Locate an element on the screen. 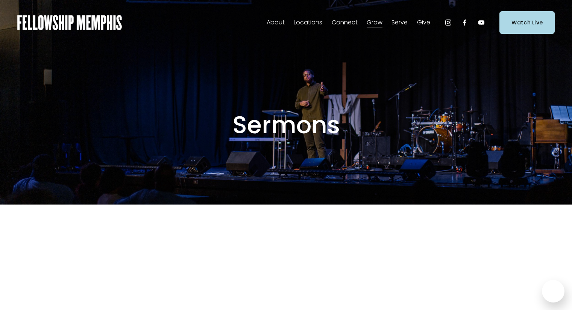 The image size is (572, 310). img: Fellowship Memphis is located at coordinates (70, 23).